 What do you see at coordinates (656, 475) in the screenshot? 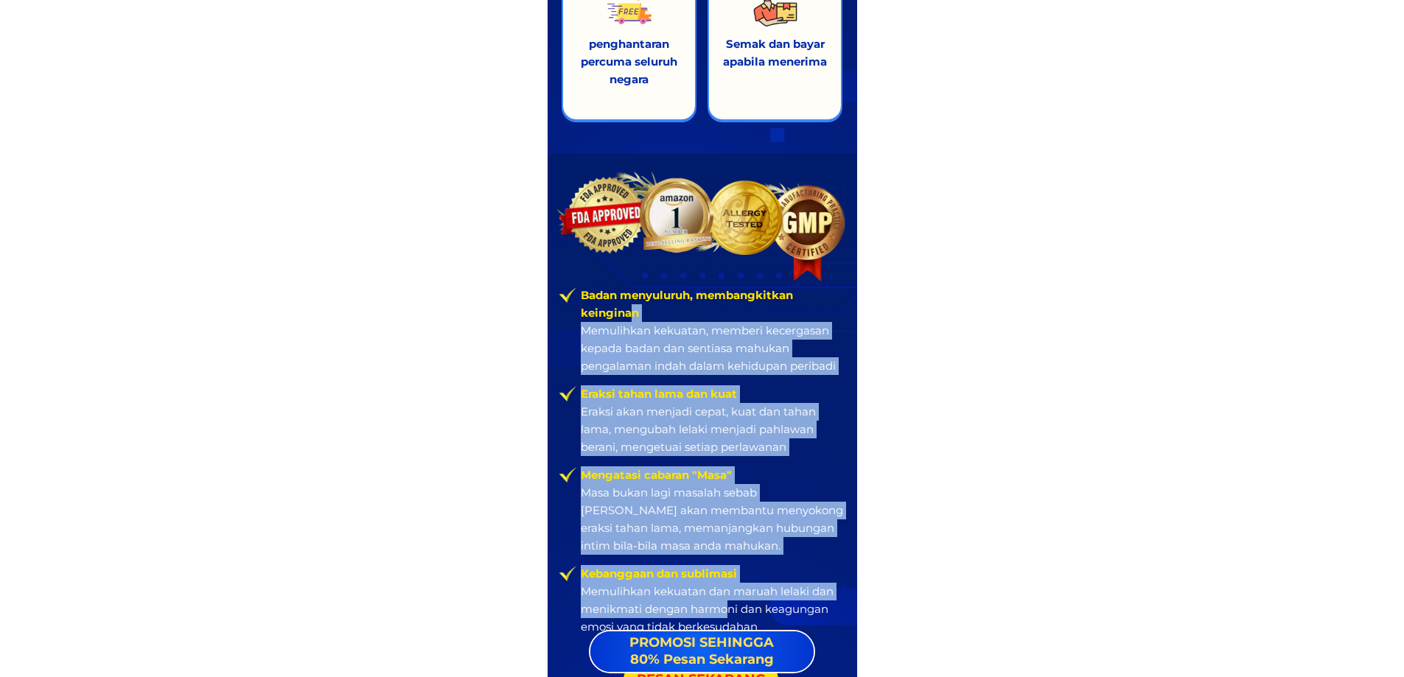
I see `span: Mengatasi cabaran "Masa"` at bounding box center [656, 475].